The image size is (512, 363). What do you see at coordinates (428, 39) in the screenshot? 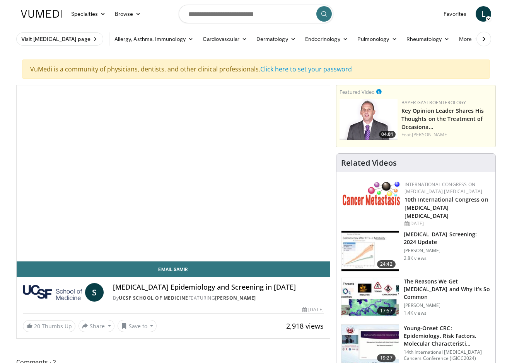
I see `a: Rheumatology` at bounding box center [428, 39].